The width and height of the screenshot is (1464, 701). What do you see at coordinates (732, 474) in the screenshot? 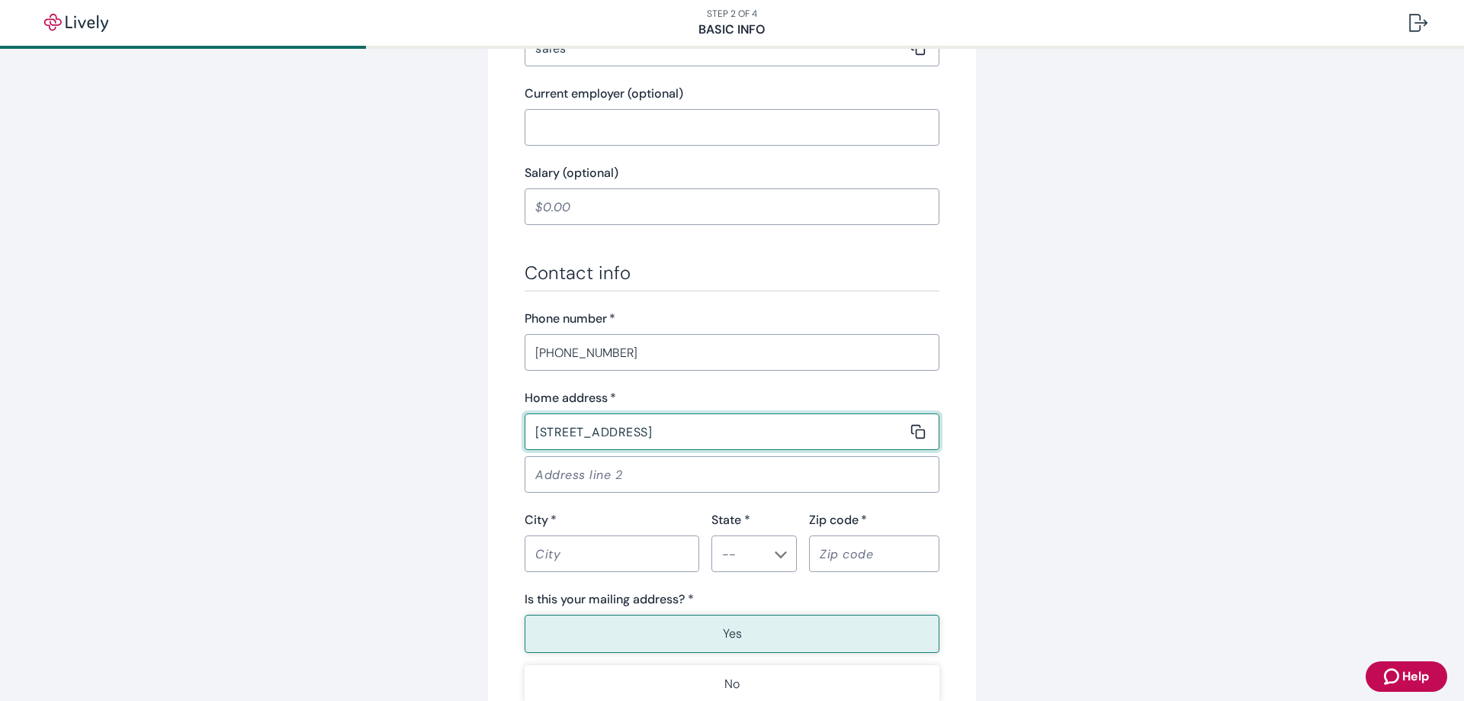
I see `input: Address line 2` at bounding box center [732, 474].